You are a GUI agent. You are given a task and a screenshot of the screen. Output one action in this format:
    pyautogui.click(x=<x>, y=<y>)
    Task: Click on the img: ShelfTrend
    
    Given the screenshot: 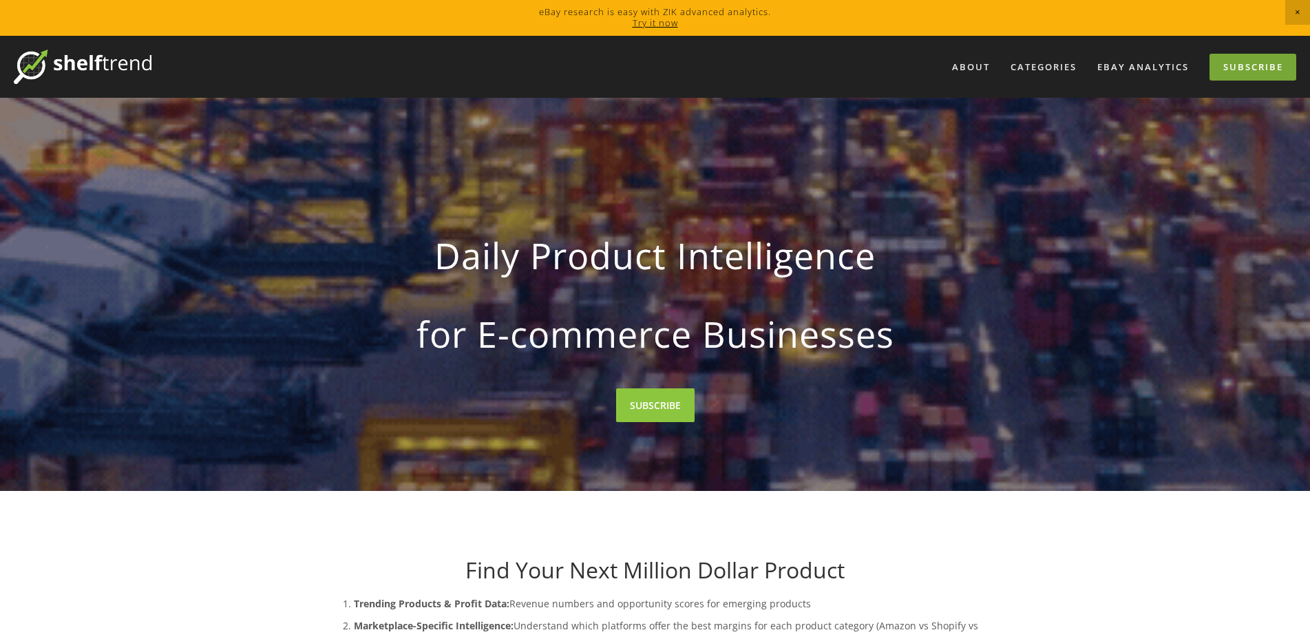 What is the action you would take?
    pyautogui.click(x=83, y=67)
    